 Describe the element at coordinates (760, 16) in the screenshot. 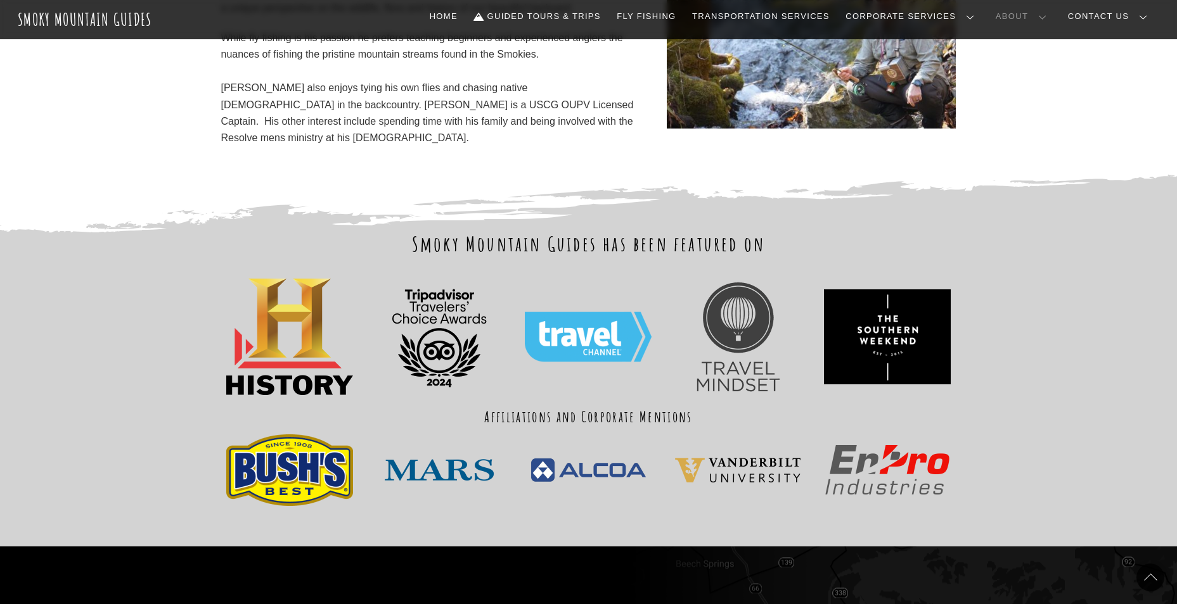

I see `a: Transportation Services` at that location.